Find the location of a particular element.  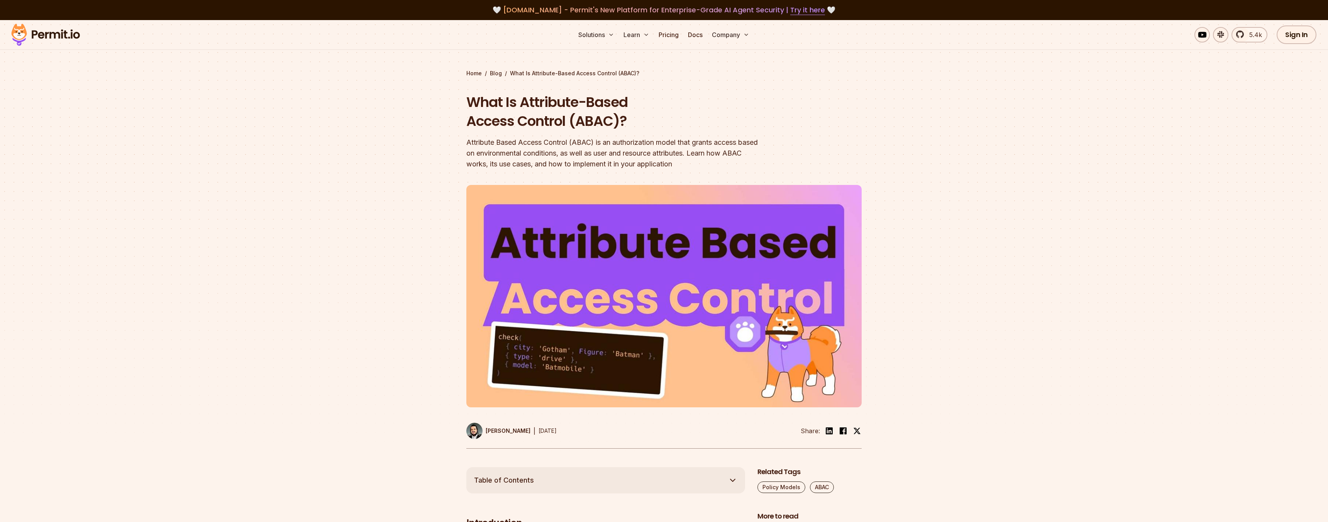

button: Learn is located at coordinates (636, 35).